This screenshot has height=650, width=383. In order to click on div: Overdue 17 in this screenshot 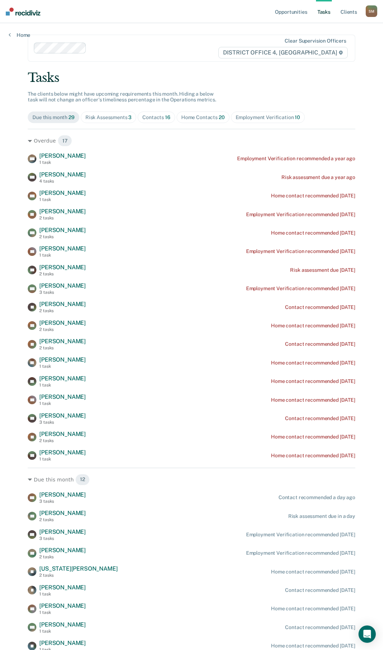, I will do `click(192, 141)`.